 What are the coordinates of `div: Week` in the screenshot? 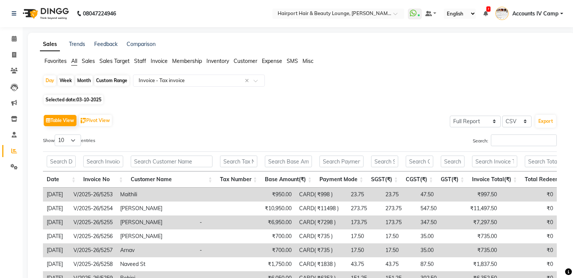 It's located at (66, 81).